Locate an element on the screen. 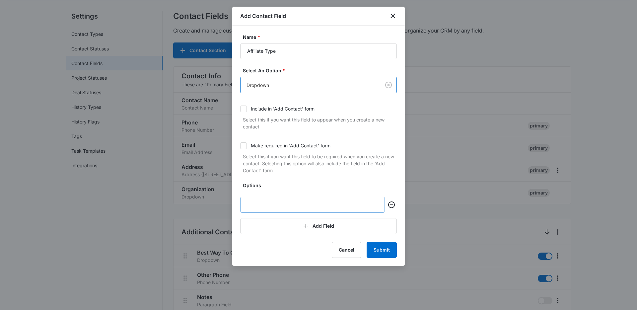  button: Submit is located at coordinates (381, 250).